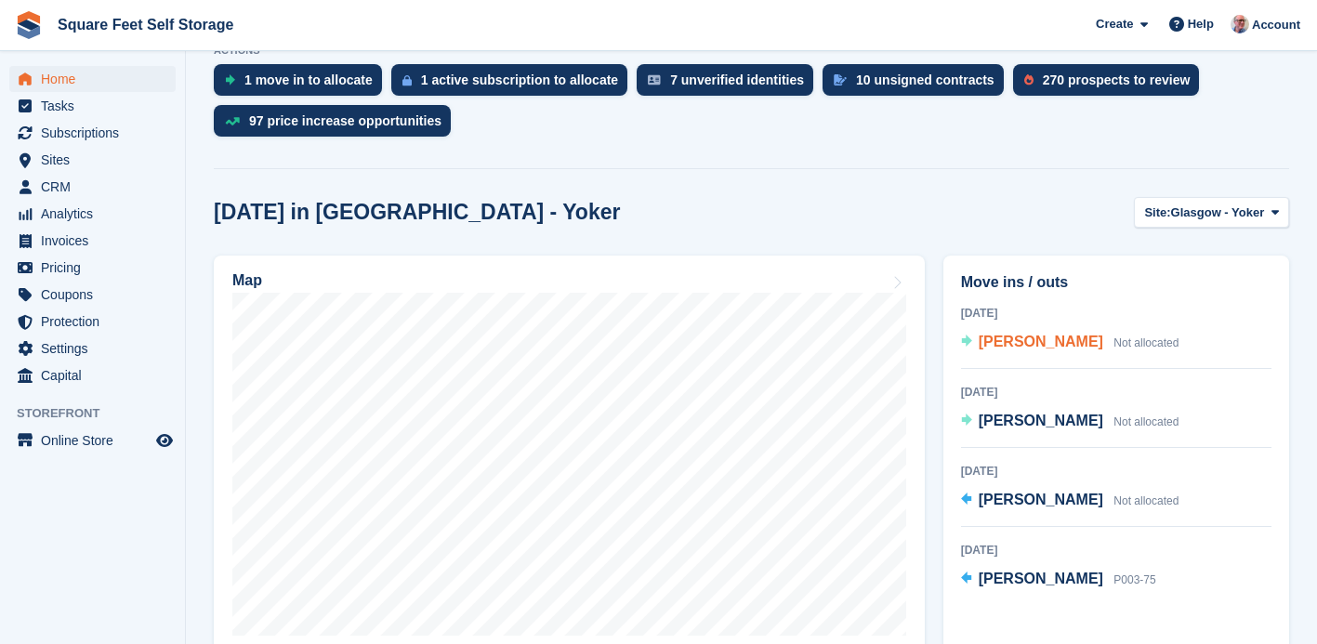  Describe the element at coordinates (336, 125) in the screenshot. I see `a: 97 price increase opportunities` at that location.